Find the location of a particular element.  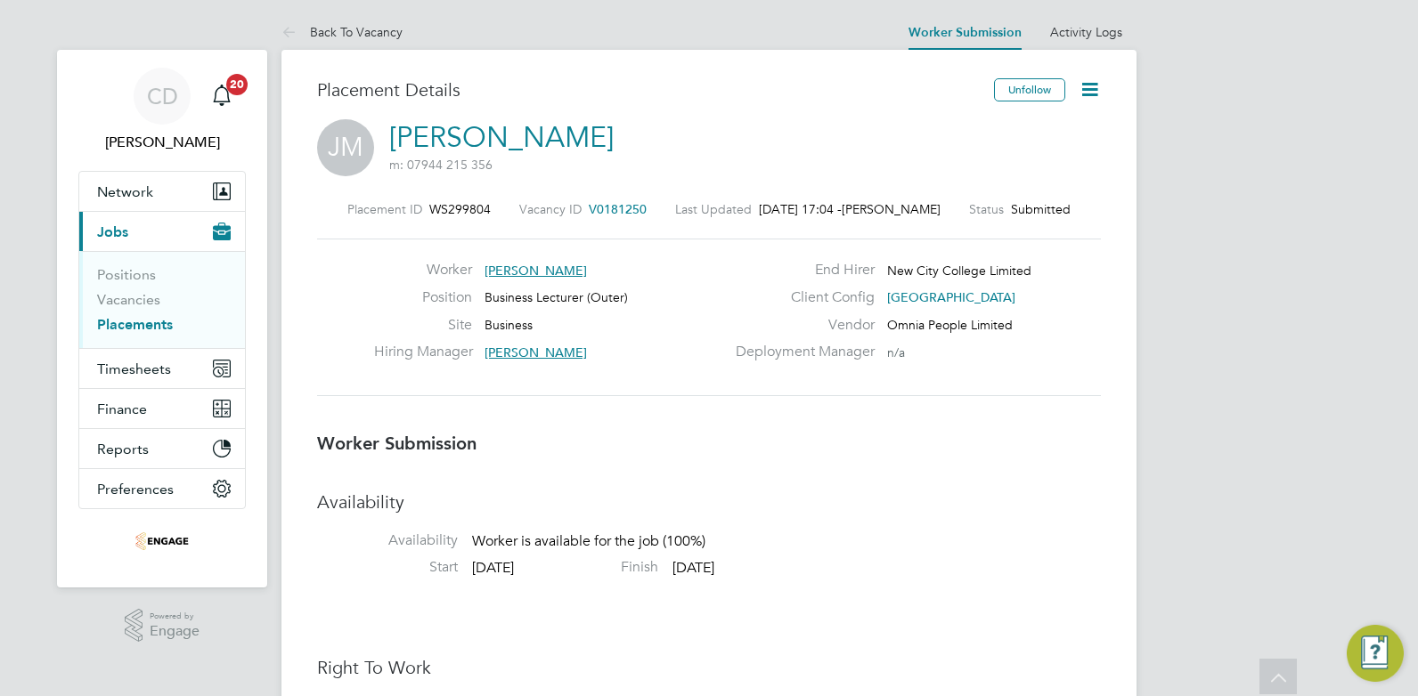

label: Site is located at coordinates (423, 325).